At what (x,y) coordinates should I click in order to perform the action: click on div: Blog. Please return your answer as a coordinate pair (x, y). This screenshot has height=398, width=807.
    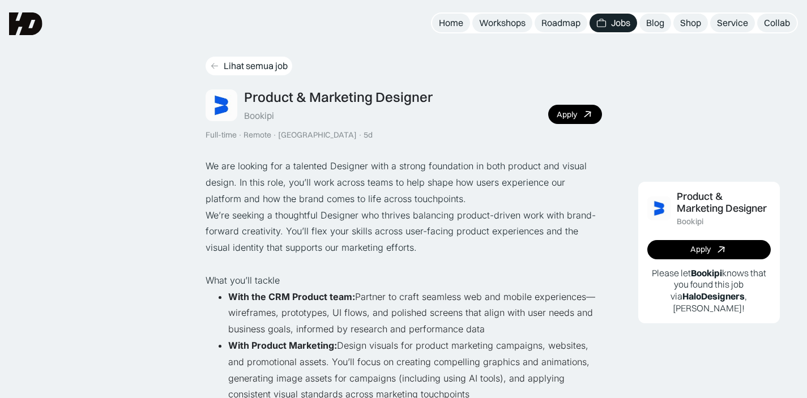
    Looking at the image, I should click on (655, 23).